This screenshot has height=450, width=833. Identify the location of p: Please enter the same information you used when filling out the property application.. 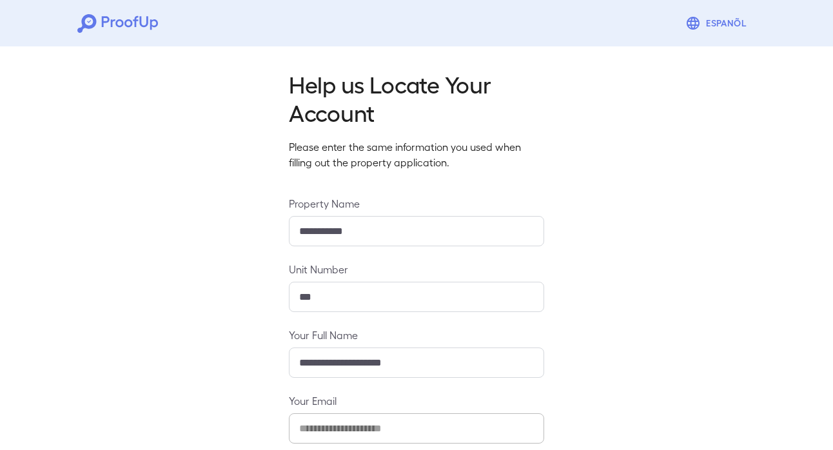
(417, 155).